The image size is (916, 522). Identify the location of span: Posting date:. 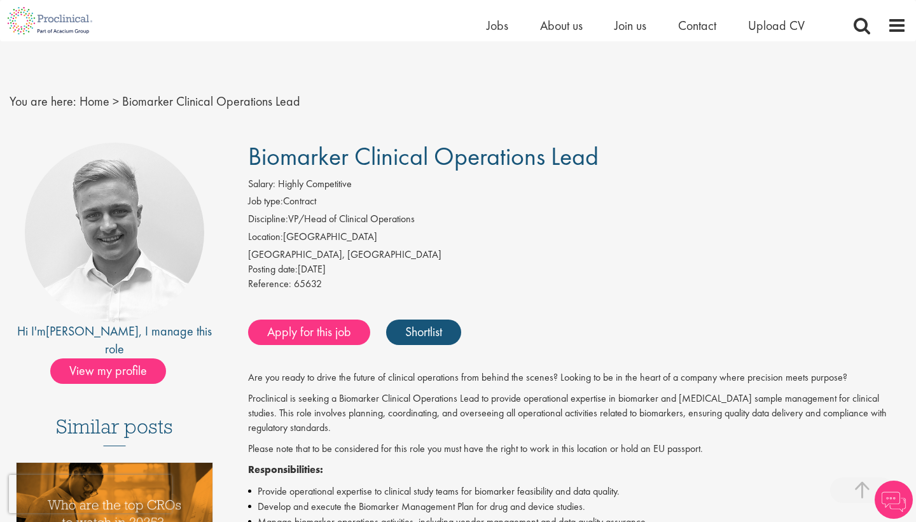
(273, 268).